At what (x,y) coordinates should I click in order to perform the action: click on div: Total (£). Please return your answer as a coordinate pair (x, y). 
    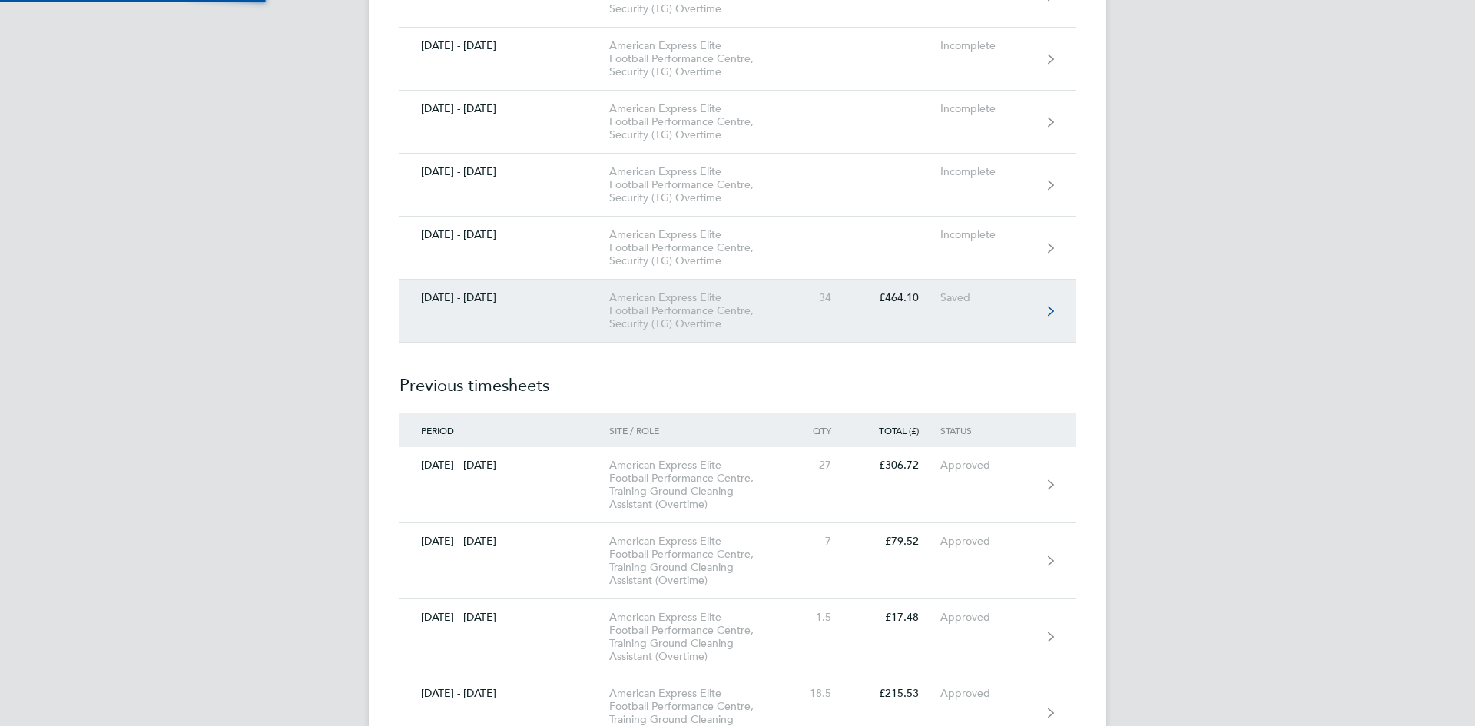
    Looking at the image, I should click on (896, 430).